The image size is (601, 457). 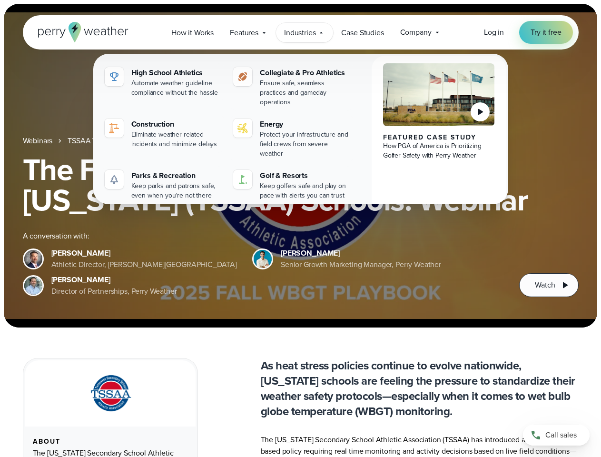 I want to click on nav: Breadcrumb, so click(x=301, y=141).